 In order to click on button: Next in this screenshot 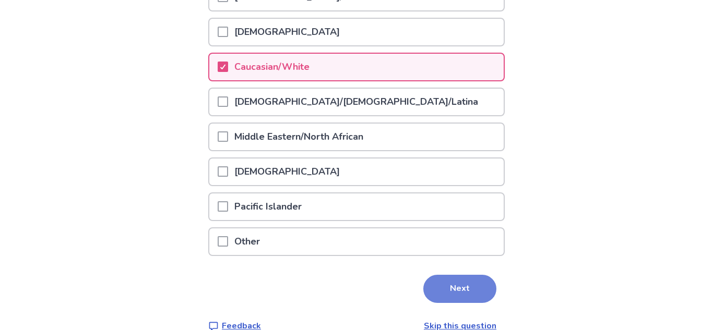, I will do `click(460, 289)`.